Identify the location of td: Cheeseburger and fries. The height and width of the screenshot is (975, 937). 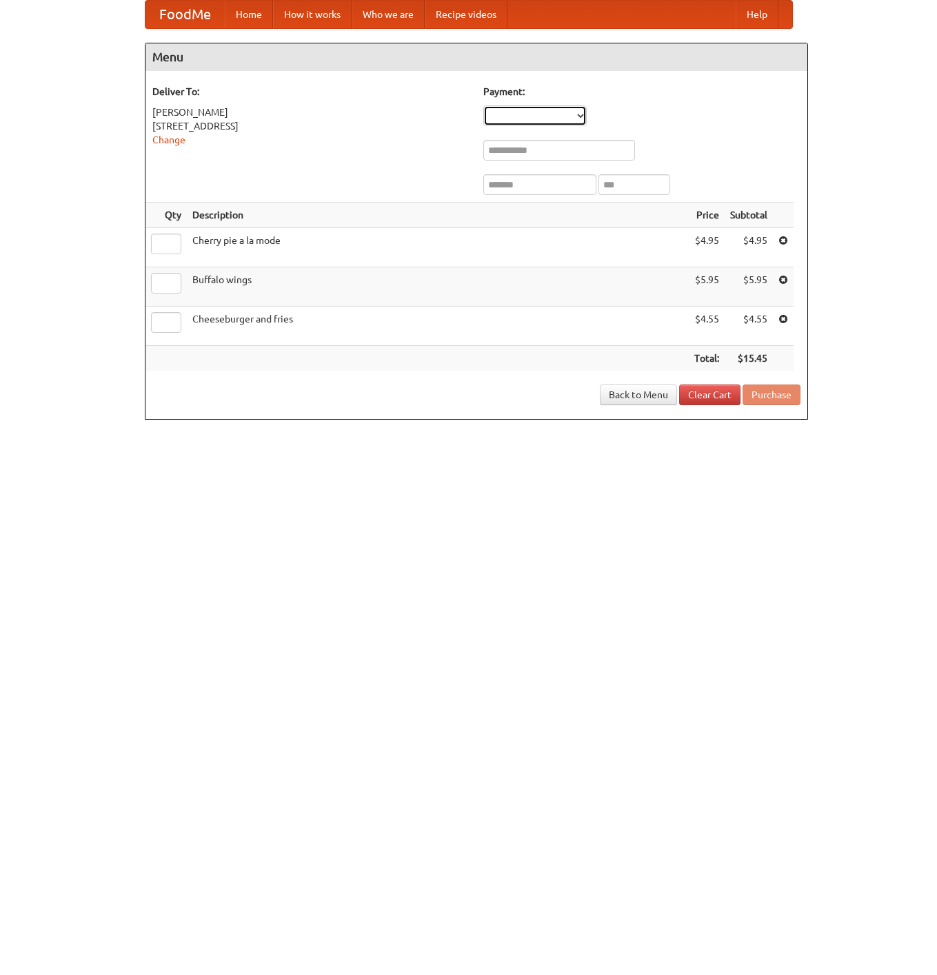
(438, 326).